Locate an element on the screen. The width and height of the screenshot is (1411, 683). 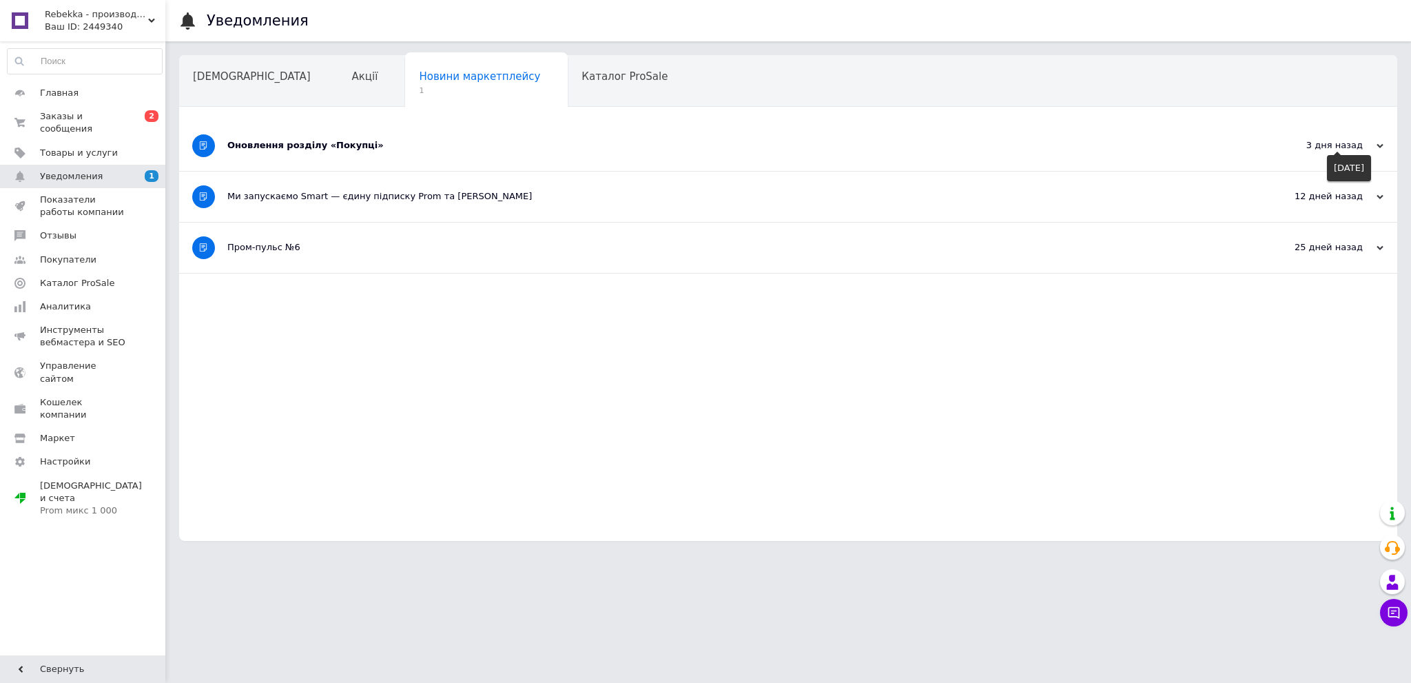
button: Чат с покупателем is located at coordinates (1394, 613).